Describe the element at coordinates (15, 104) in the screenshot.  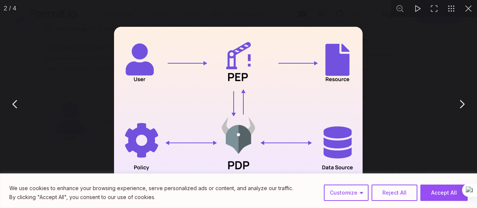
I see `button: Previous` at that location.